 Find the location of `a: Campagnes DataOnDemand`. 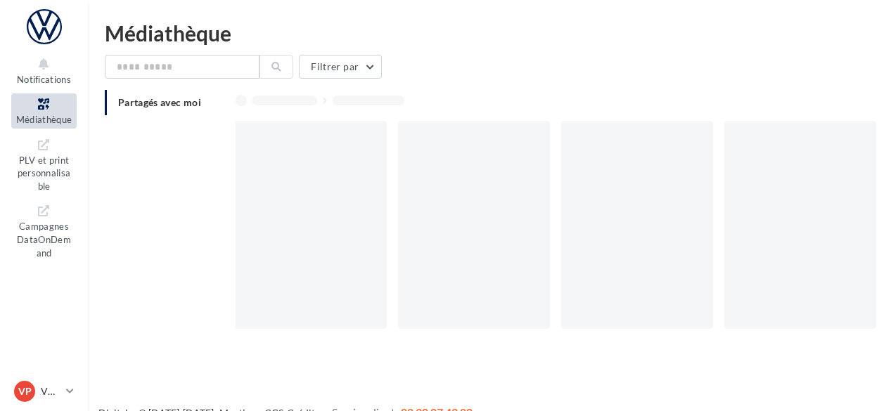

a: Campagnes DataOnDemand is located at coordinates (44, 231).